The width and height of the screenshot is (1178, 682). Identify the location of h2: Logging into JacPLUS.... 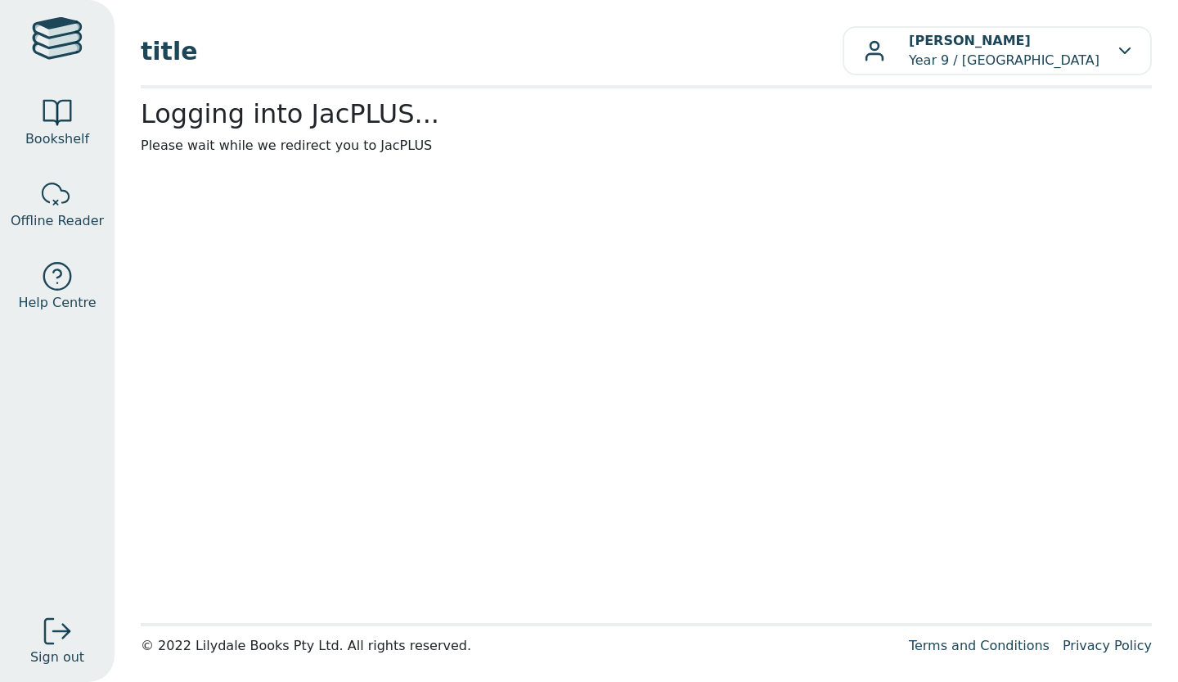
(646, 114).